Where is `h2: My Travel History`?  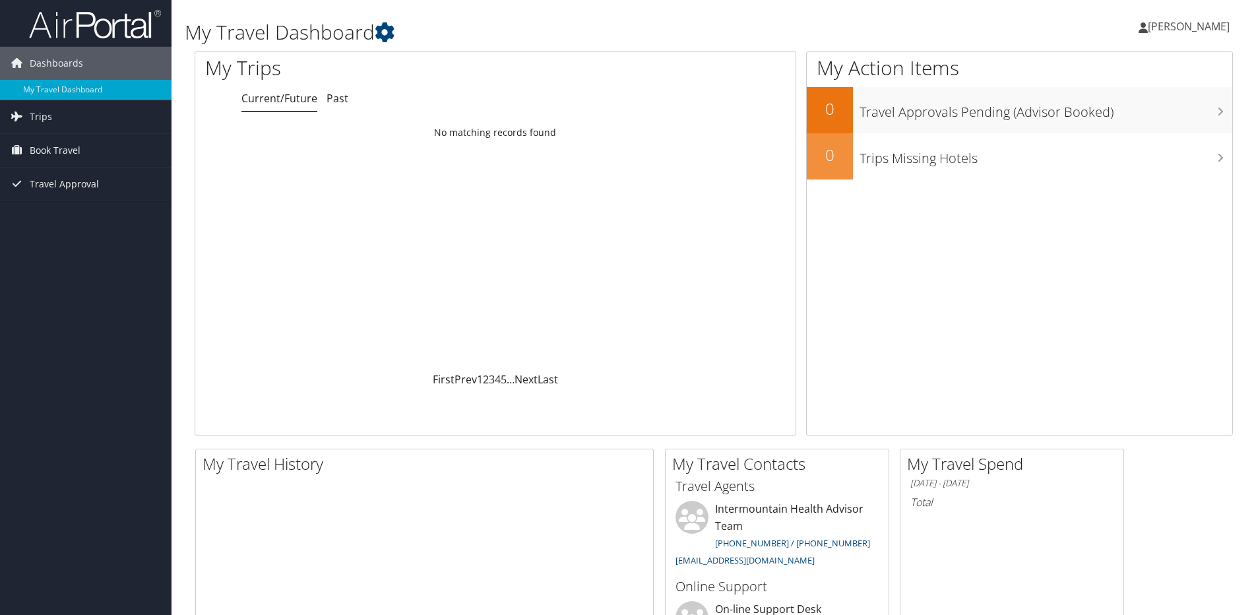
h2: My Travel History is located at coordinates (427, 464).